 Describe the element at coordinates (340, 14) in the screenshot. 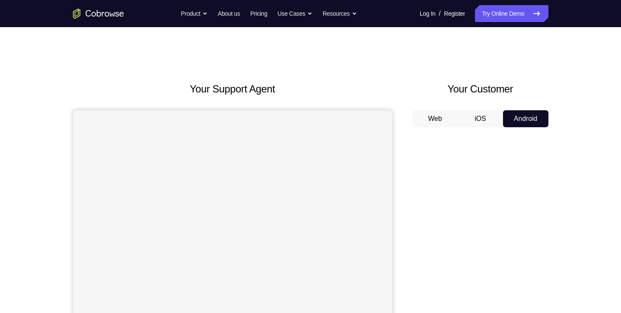

I see `button: Resources` at that location.